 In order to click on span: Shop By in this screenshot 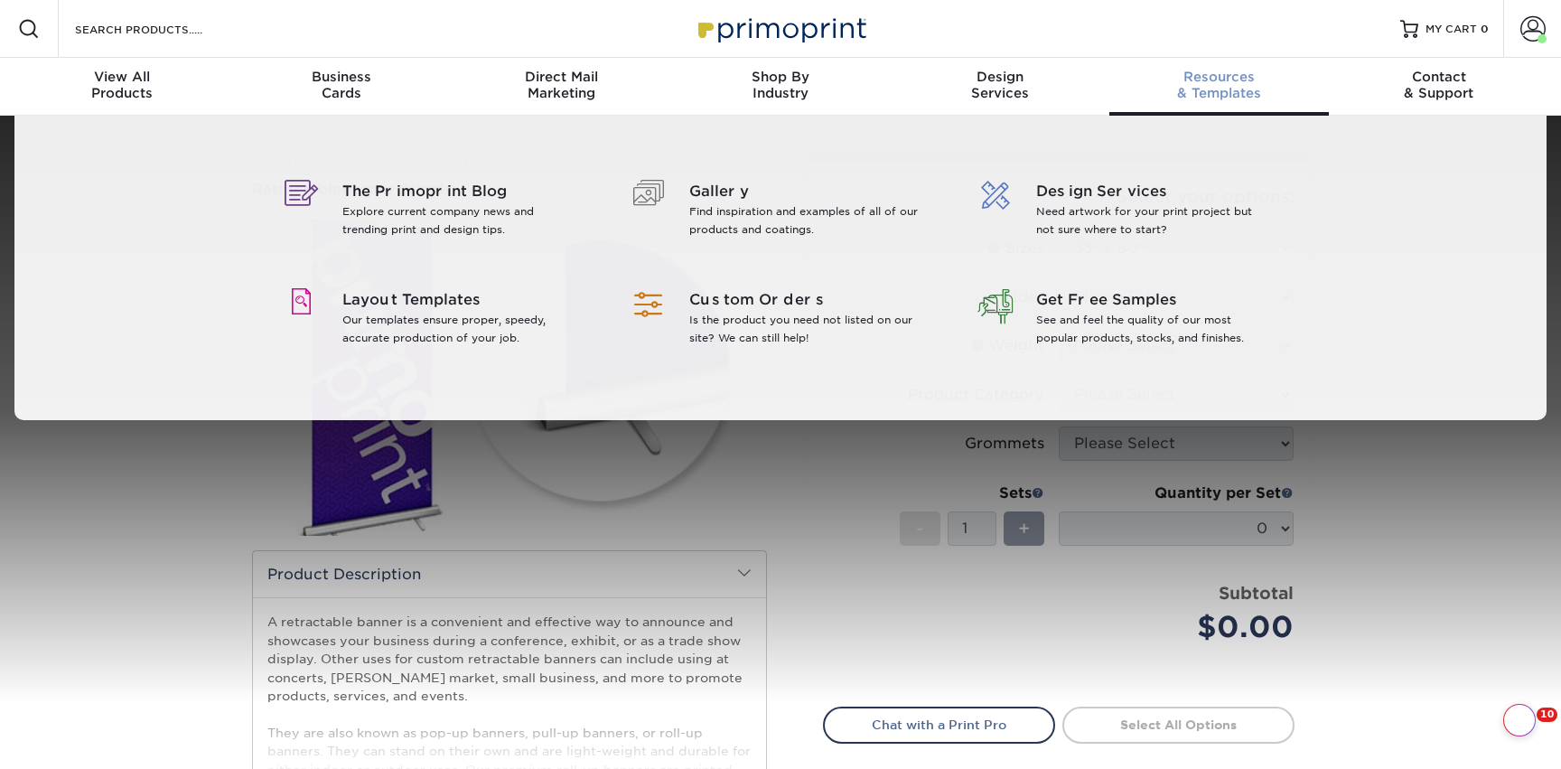, I will do `click(781, 77)`.